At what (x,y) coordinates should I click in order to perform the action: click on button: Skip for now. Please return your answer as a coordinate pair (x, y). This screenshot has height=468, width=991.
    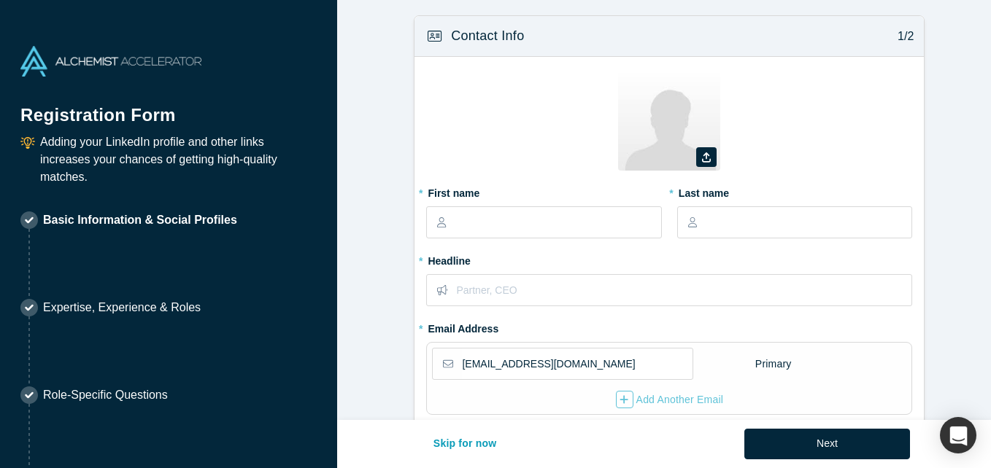
    Looking at the image, I should click on (465, 444).